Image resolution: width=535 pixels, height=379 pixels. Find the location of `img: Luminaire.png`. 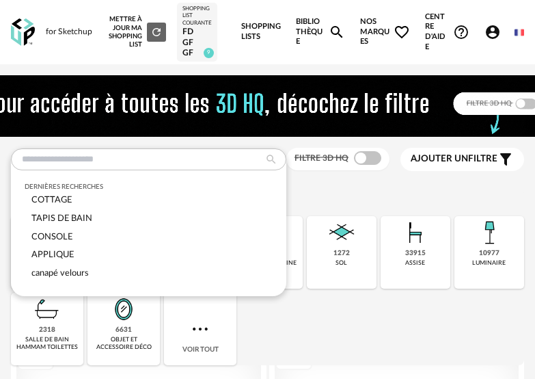

img: Luminaire.png is located at coordinates (489, 232).